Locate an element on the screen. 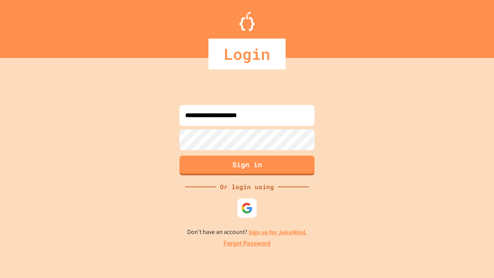  img: google-icon.svg is located at coordinates (247, 208).